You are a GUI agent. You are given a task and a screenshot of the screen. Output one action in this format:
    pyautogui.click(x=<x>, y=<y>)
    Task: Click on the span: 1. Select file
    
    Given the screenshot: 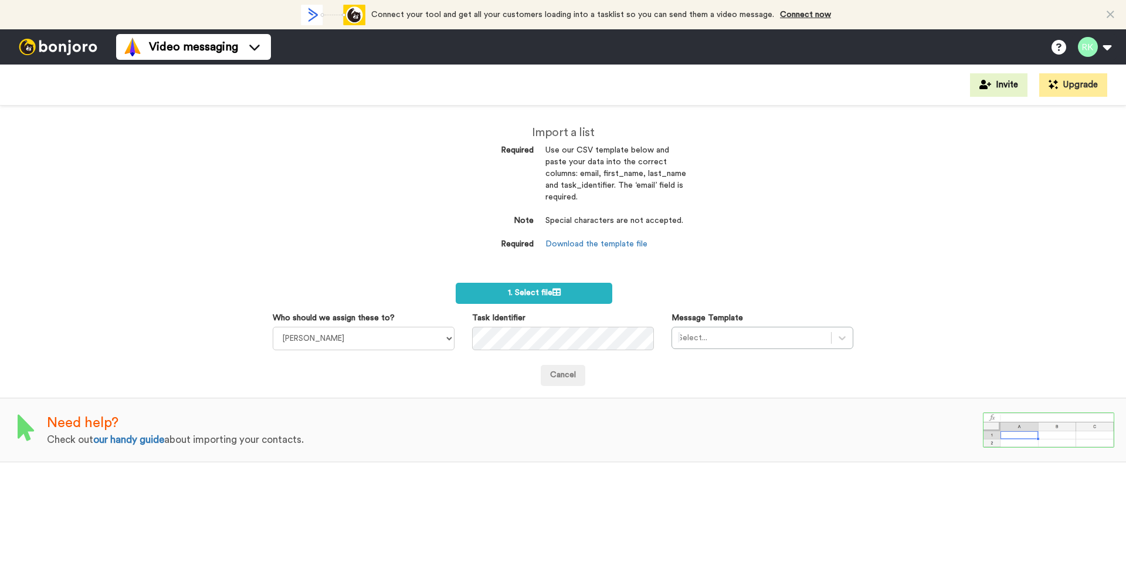 What is the action you would take?
    pyautogui.click(x=534, y=293)
    